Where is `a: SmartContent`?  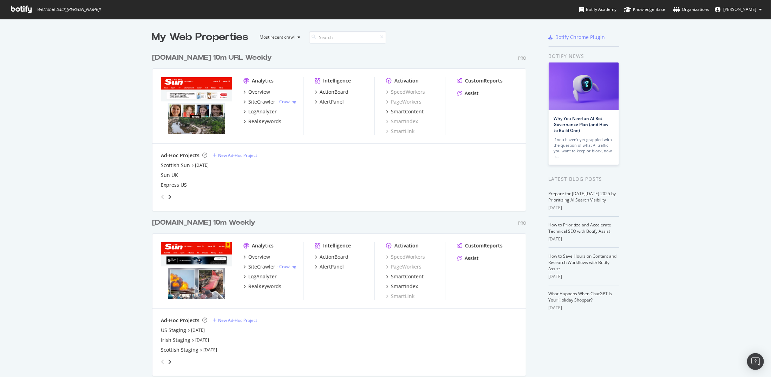 a: SmartContent is located at coordinates (405, 277).